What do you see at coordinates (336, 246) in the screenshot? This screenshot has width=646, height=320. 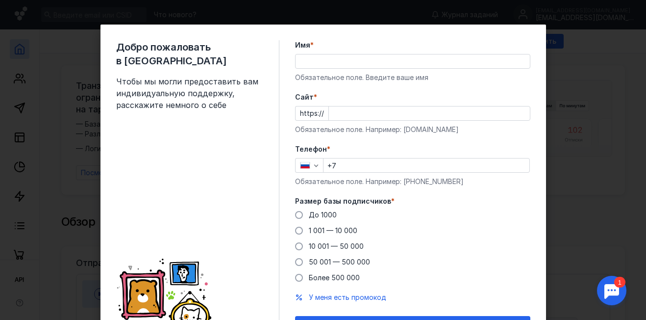 I see `span: 10 001 — 50 000` at bounding box center [336, 246].